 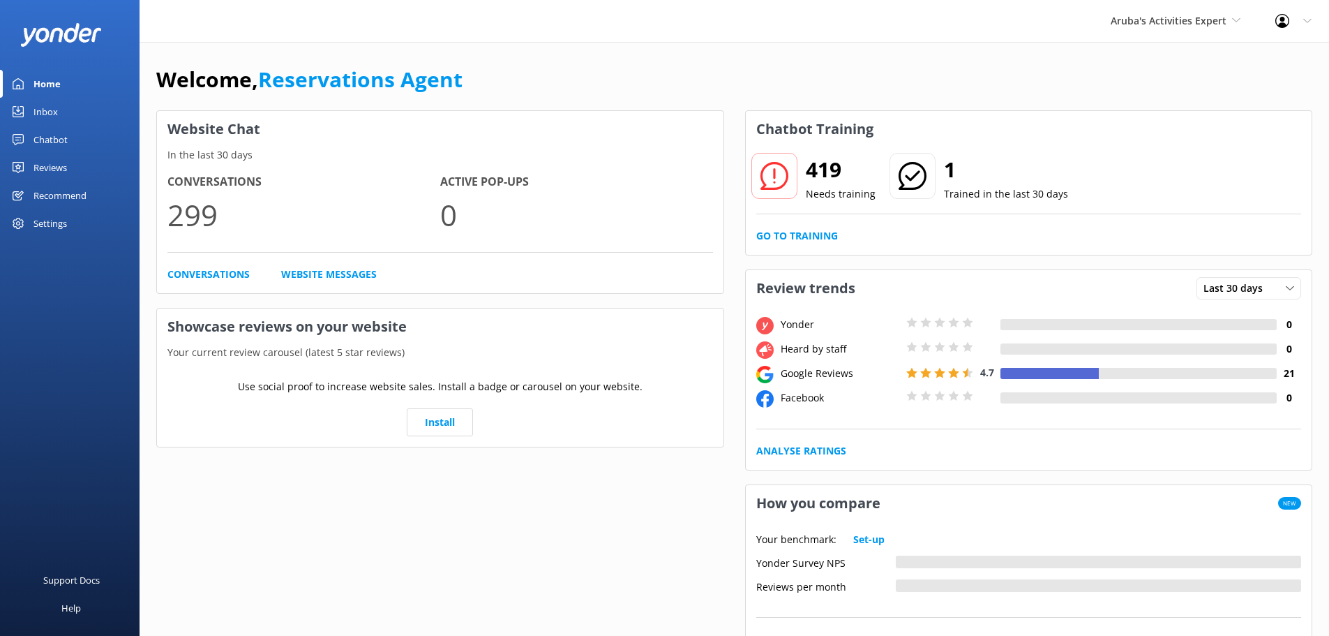 I want to click on div: Home, so click(x=47, y=84).